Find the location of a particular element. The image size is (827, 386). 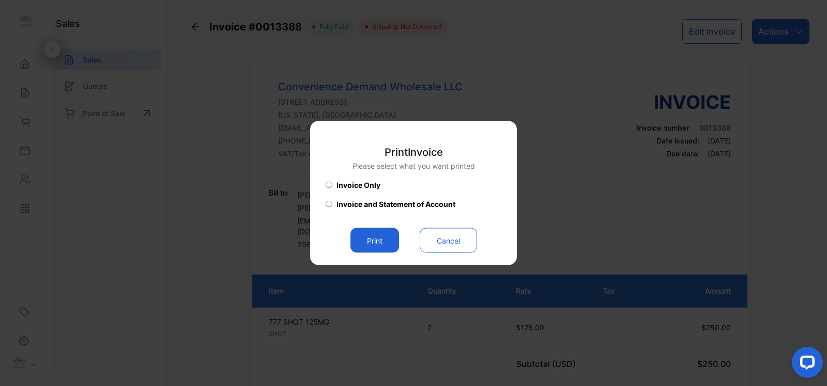

p: Print Invoice is located at coordinates (413, 152).